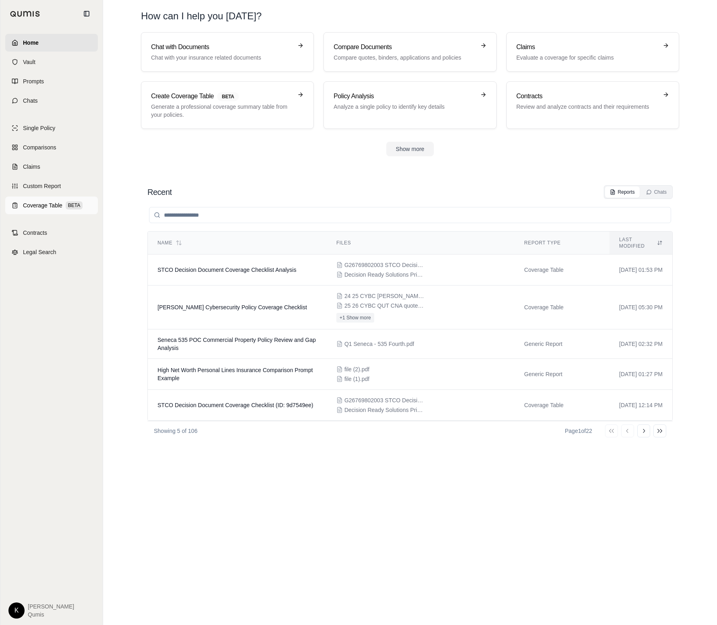 This screenshot has height=625, width=717. Describe the element at coordinates (160, 192) in the screenshot. I see `h2: Recent` at that location.